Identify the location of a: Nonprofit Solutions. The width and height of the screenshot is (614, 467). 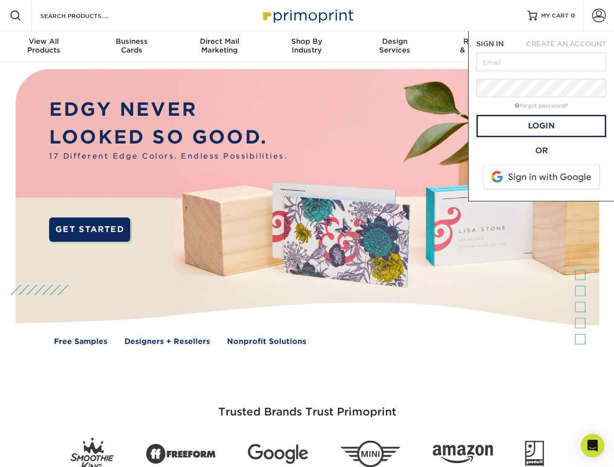
(266, 341).